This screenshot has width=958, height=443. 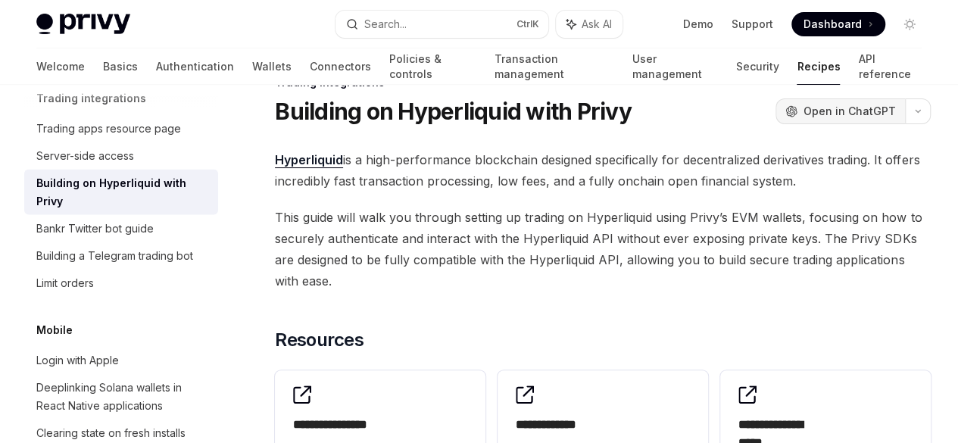 I want to click on a: Authentication, so click(x=195, y=67).